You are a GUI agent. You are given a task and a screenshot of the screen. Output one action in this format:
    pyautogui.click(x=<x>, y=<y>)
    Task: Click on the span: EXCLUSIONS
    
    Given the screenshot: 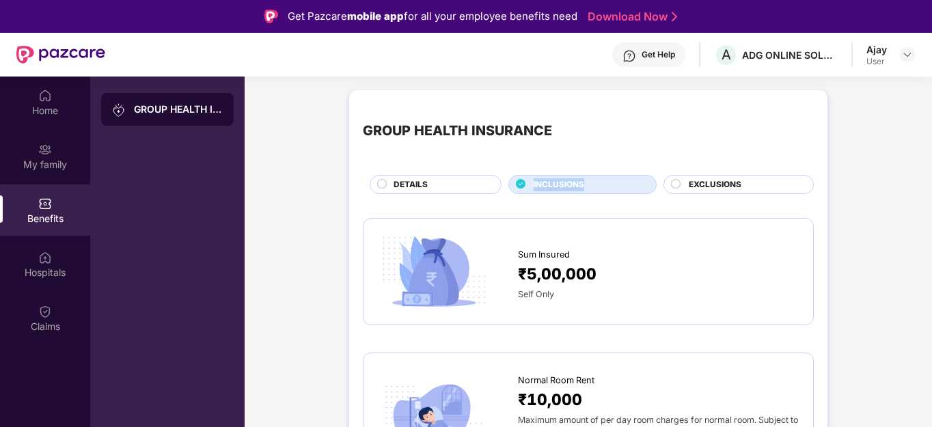 What is the action you would take?
    pyautogui.click(x=715, y=185)
    